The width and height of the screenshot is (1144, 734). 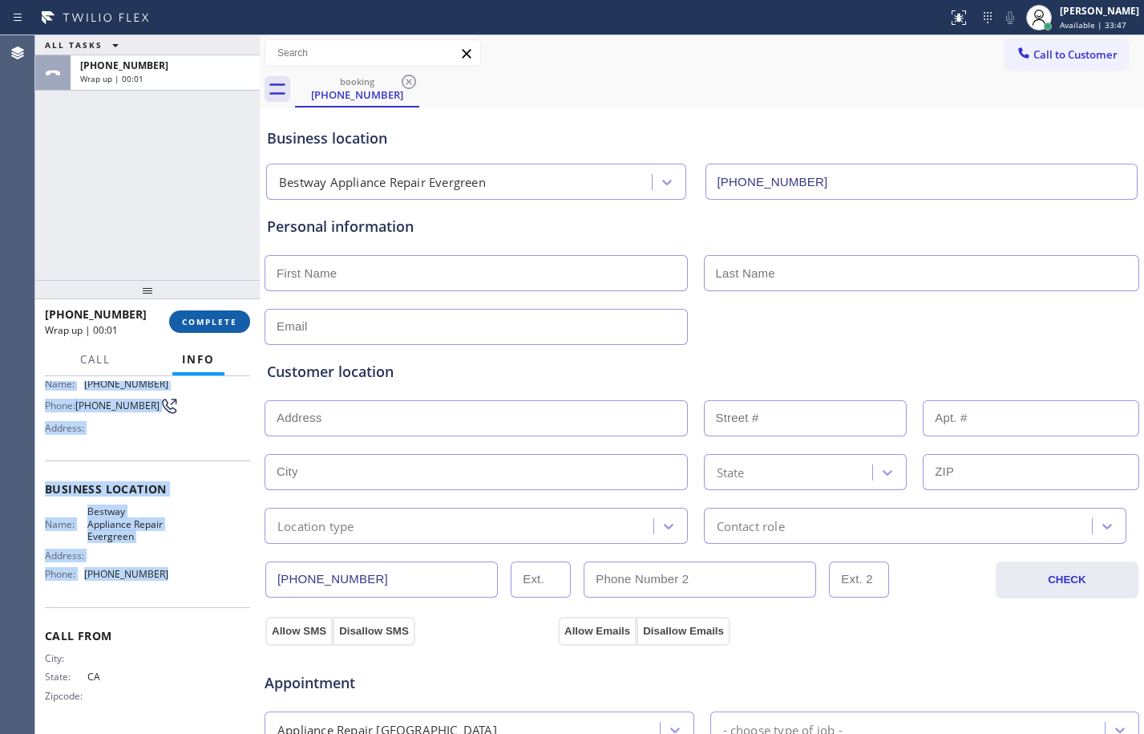 What do you see at coordinates (299, 631) in the screenshot?
I see `button: Allow SMS` at bounding box center [299, 631].